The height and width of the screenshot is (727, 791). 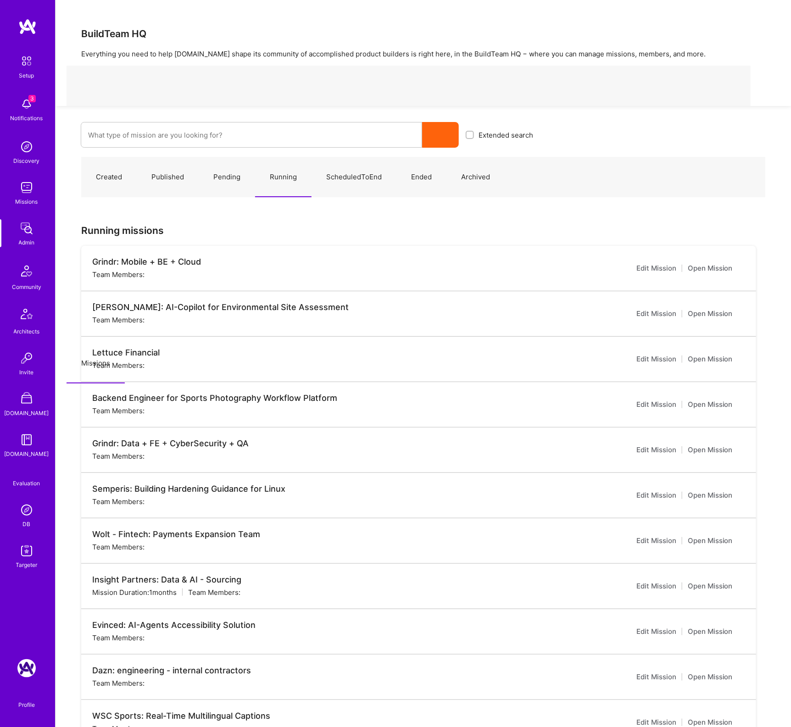 What do you see at coordinates (27, 201) in the screenshot?
I see `div: Missions` at bounding box center [27, 201].